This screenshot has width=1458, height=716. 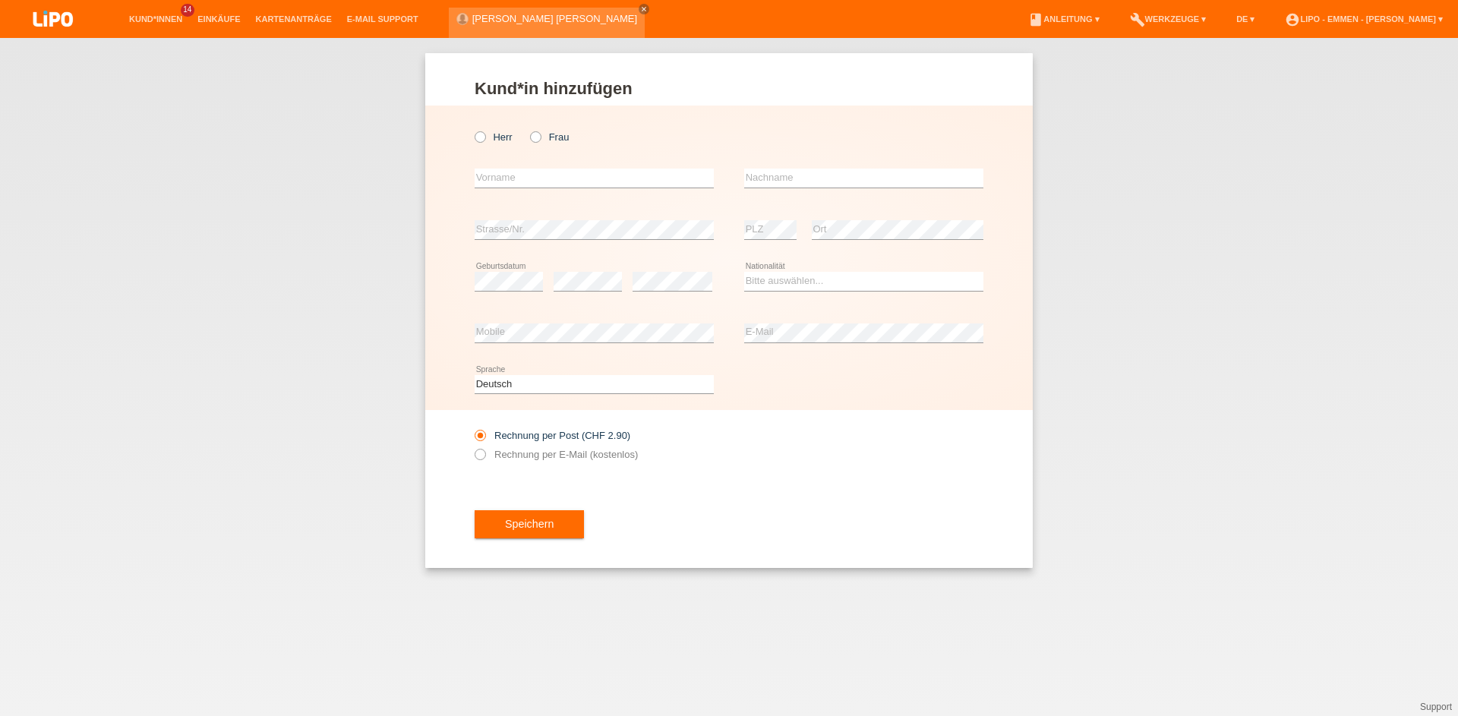 I want to click on a: E-Mail Support, so click(x=383, y=19).